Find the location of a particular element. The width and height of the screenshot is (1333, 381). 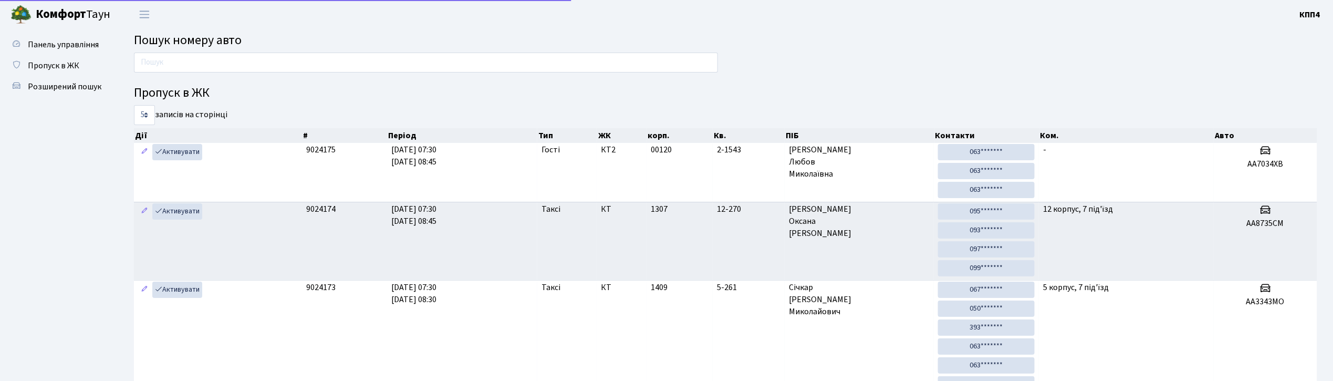

th: Ком. is located at coordinates (1127, 136).